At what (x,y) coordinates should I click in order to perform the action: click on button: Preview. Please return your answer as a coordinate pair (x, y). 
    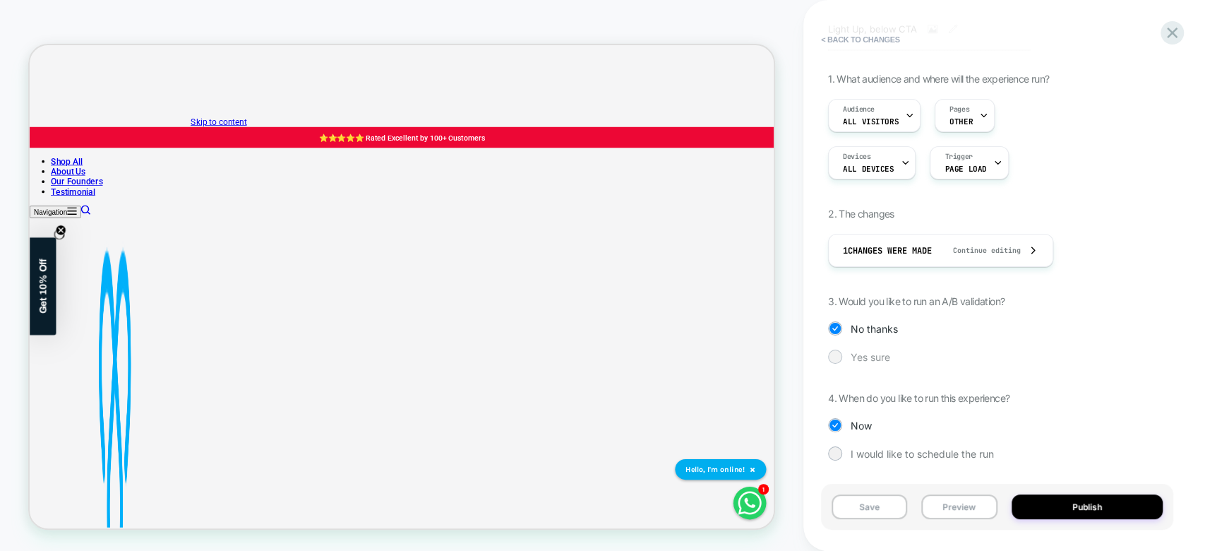
    Looking at the image, I should click on (959, 506).